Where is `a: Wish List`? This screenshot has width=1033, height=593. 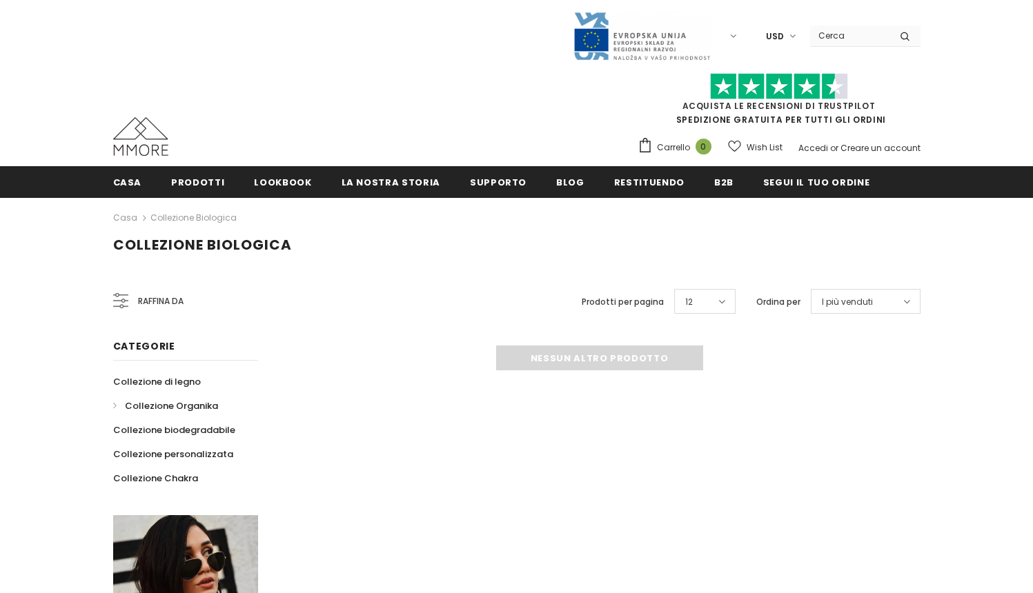 a: Wish List is located at coordinates (755, 147).